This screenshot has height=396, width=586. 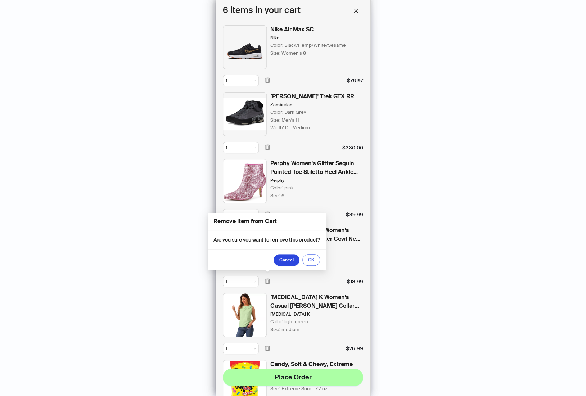 I want to click on div: Zamberlan, so click(x=281, y=105).